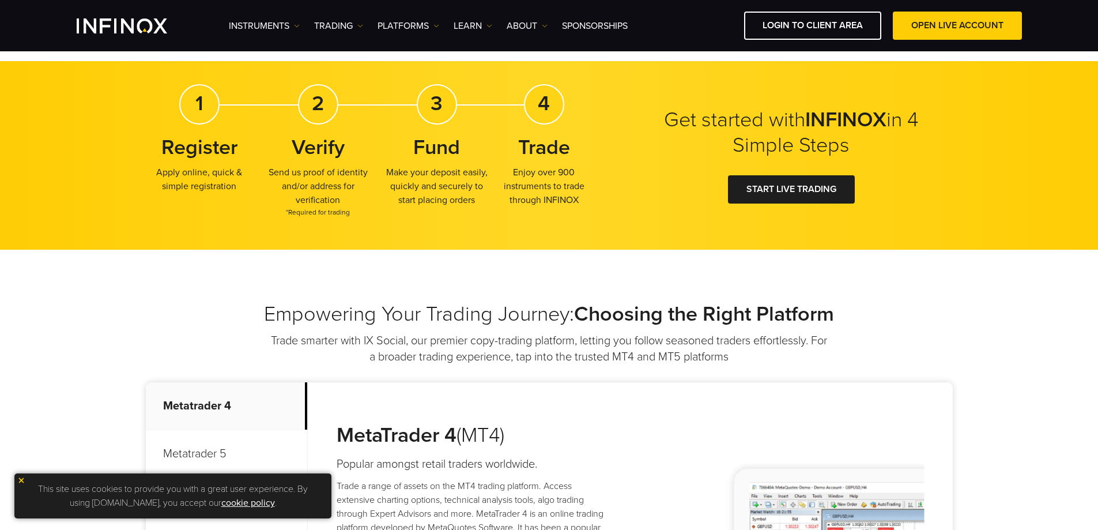 The image size is (1098, 530). What do you see at coordinates (318, 103) in the screenshot?
I see `strong: 2` at bounding box center [318, 103].